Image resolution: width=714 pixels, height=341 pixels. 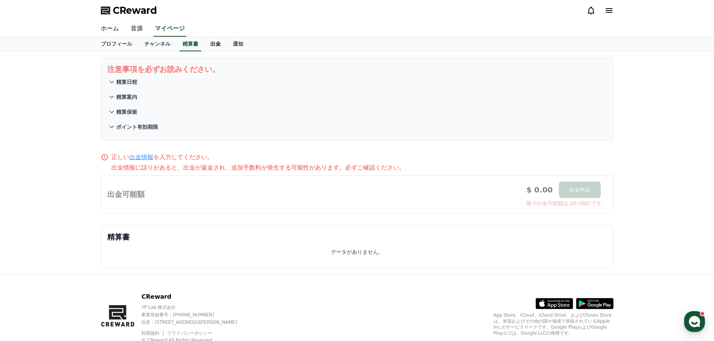 What do you see at coordinates (357, 237) in the screenshot?
I see `p: 精算書` at bounding box center [357, 237].